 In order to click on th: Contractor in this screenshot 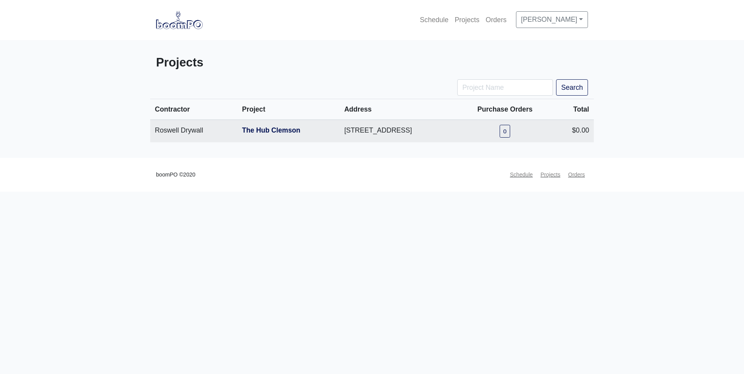, I will do `click(194, 110)`.